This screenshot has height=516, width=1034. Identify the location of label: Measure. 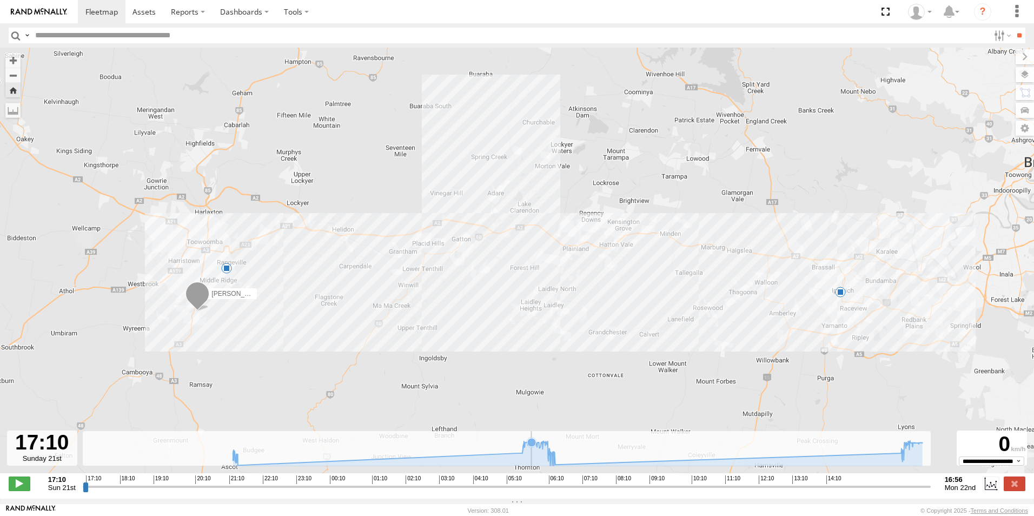
(13, 110).